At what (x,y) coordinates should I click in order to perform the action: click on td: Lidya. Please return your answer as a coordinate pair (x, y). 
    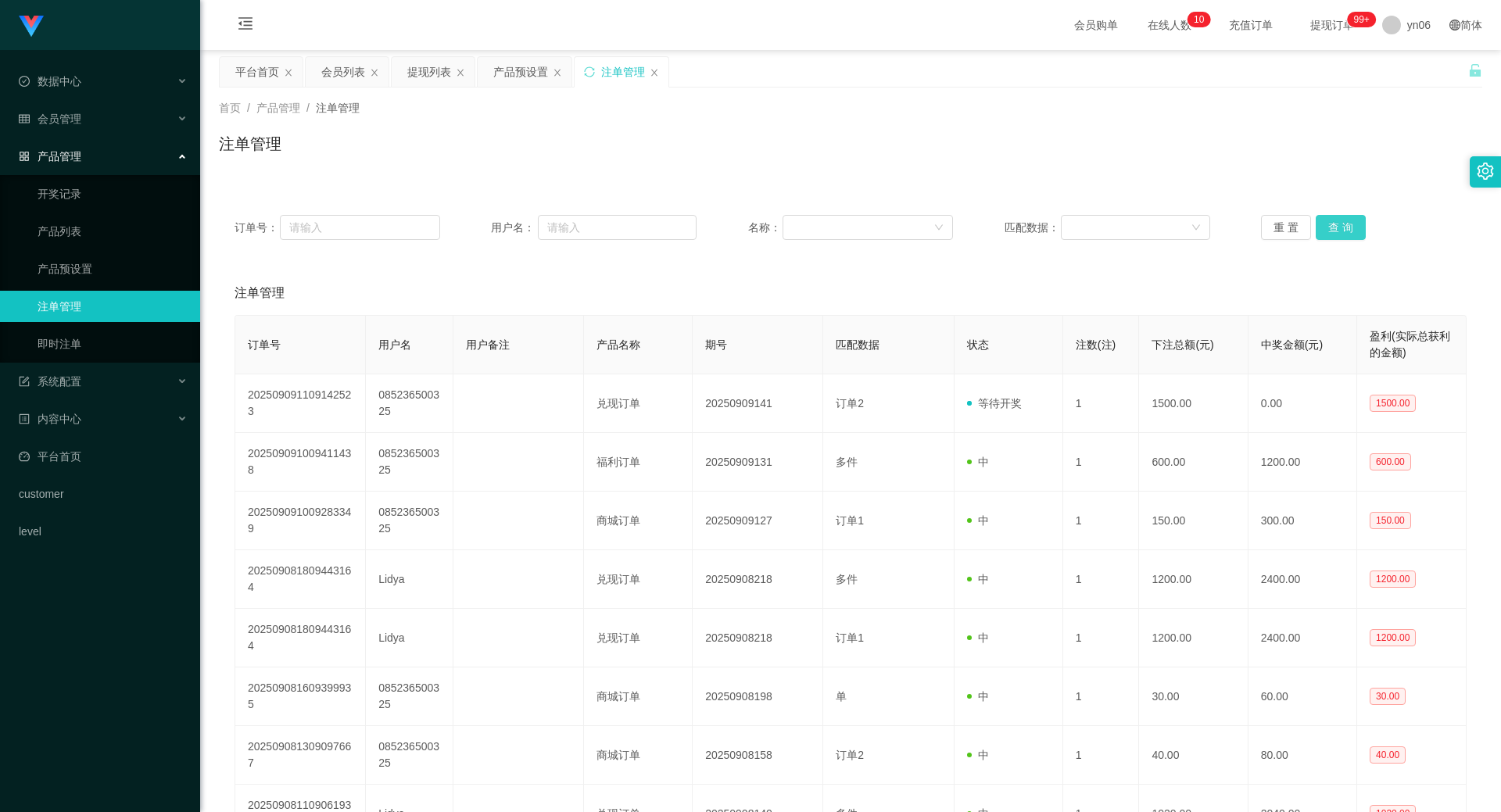
    Looking at the image, I should click on (409, 638).